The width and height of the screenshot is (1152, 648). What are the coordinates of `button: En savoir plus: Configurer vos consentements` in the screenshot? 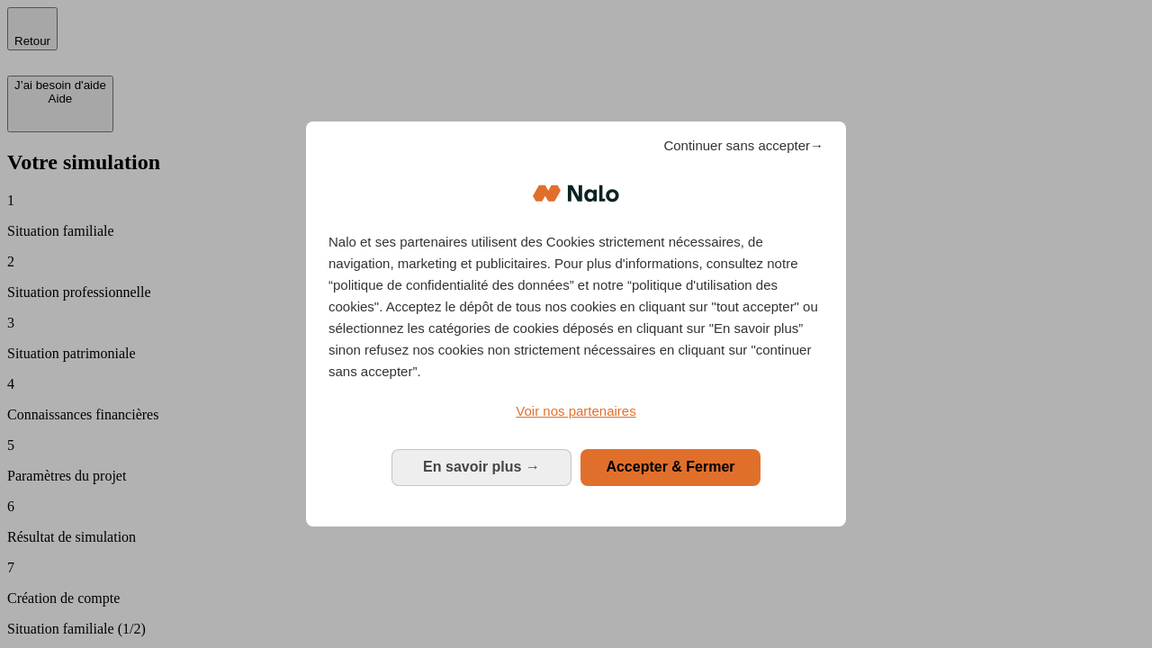 It's located at (482, 467).